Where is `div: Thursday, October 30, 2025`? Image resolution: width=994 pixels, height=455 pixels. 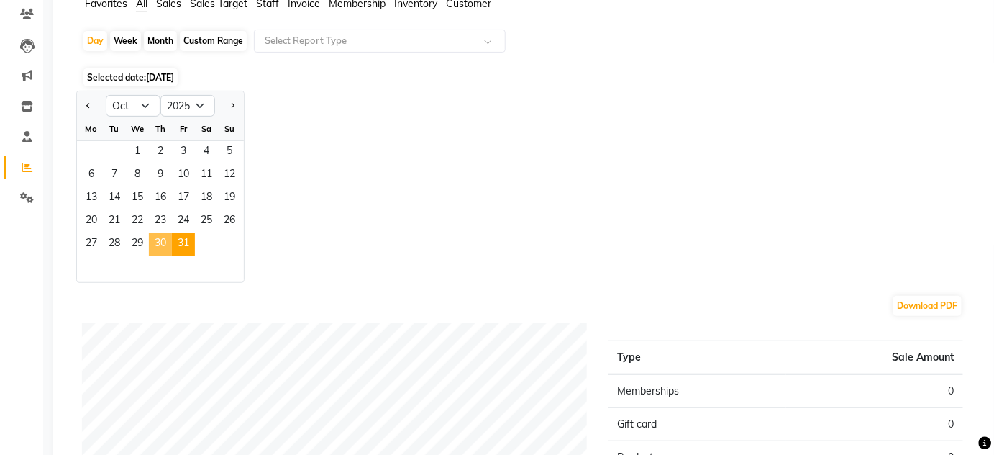
div: Thursday, October 30, 2025 is located at coordinates (160, 245).